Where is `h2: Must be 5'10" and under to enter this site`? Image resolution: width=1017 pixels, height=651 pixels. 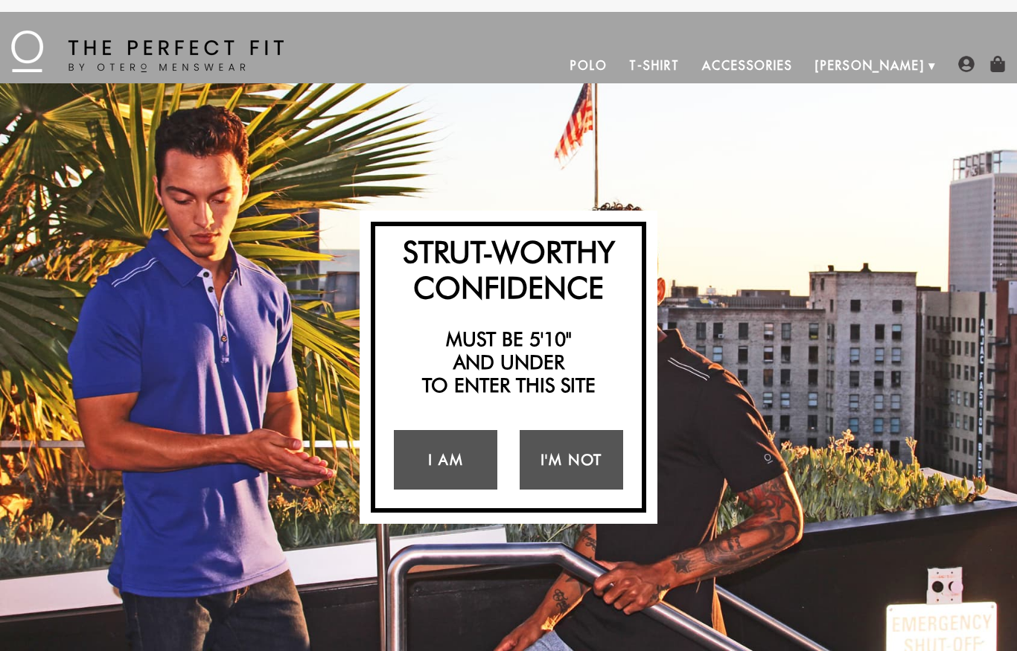 h2: Must be 5'10" and under to enter this site is located at coordinates (508, 362).